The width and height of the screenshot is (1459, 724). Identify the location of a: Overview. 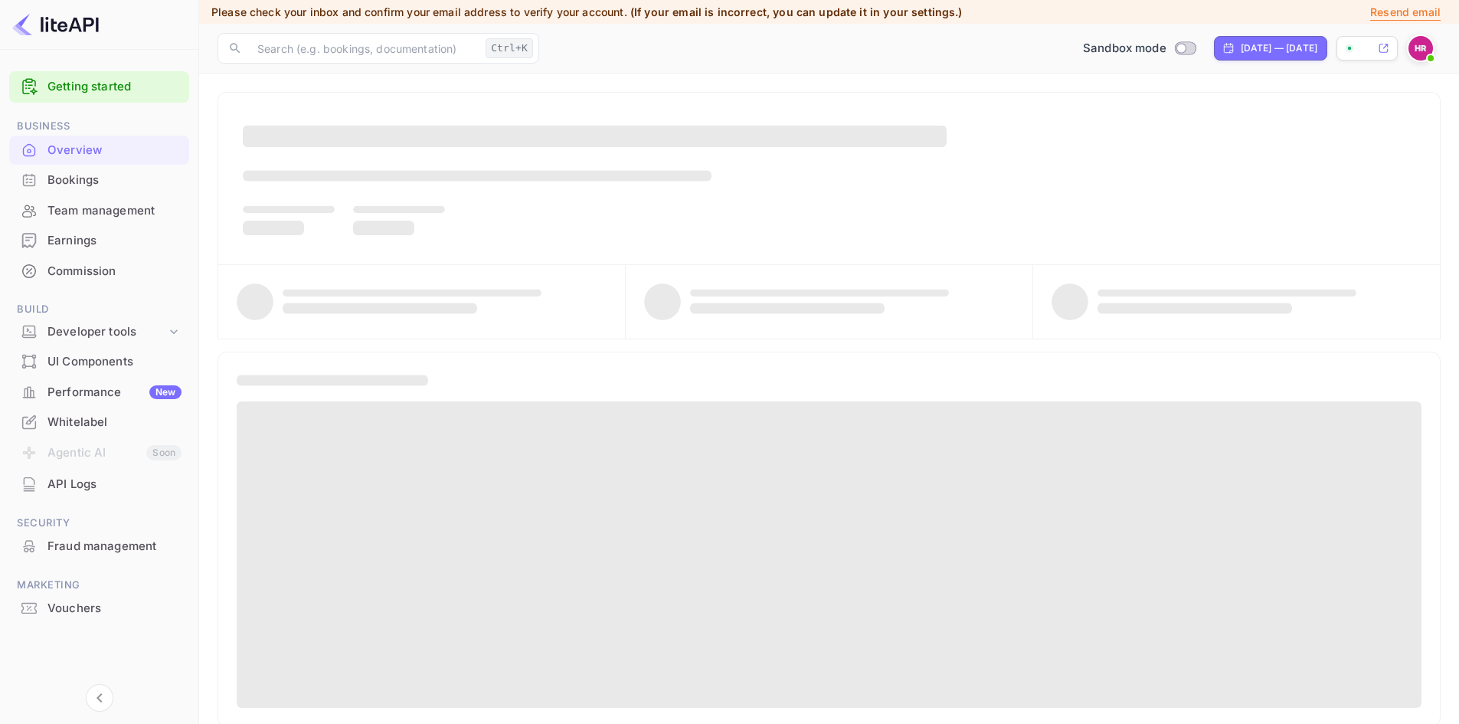
(99, 149).